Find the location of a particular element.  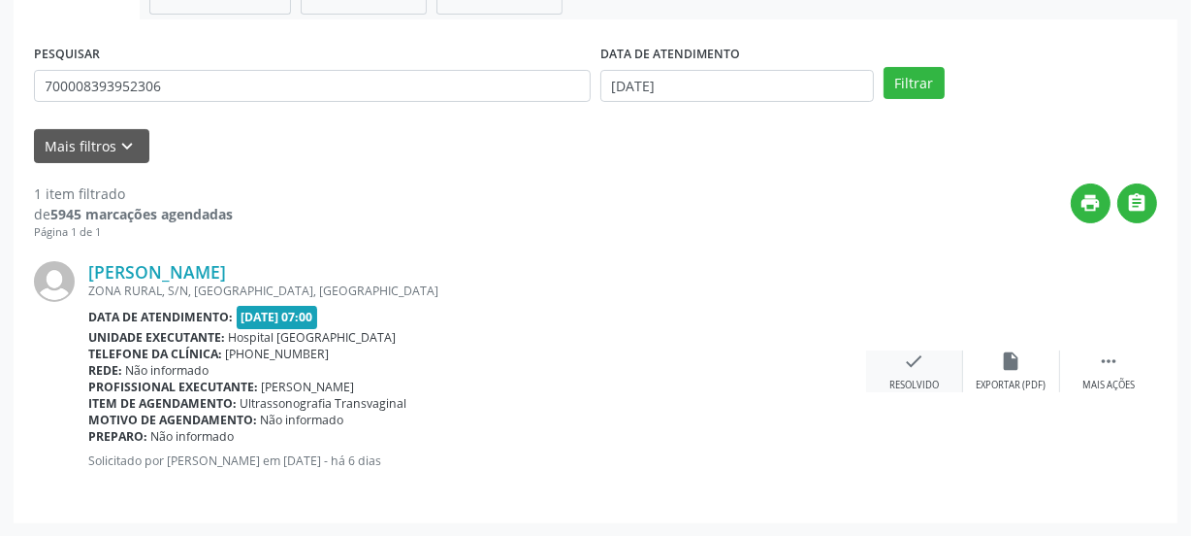

i: check is located at coordinates (915, 361).